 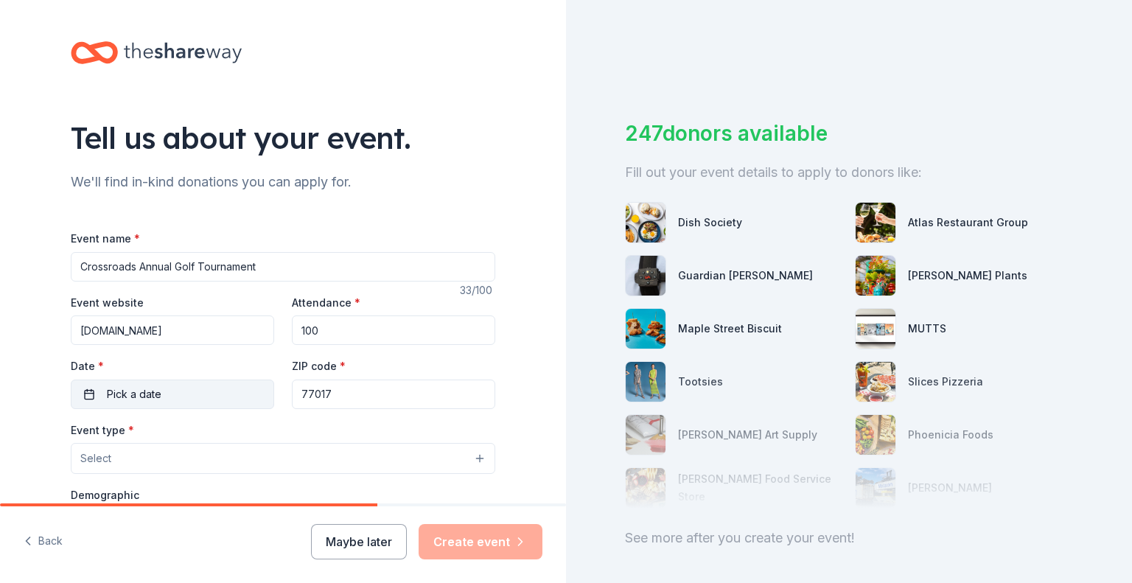 What do you see at coordinates (646, 329) in the screenshot?
I see `img: photo for Maple Street Biscuit` at bounding box center [646, 329].